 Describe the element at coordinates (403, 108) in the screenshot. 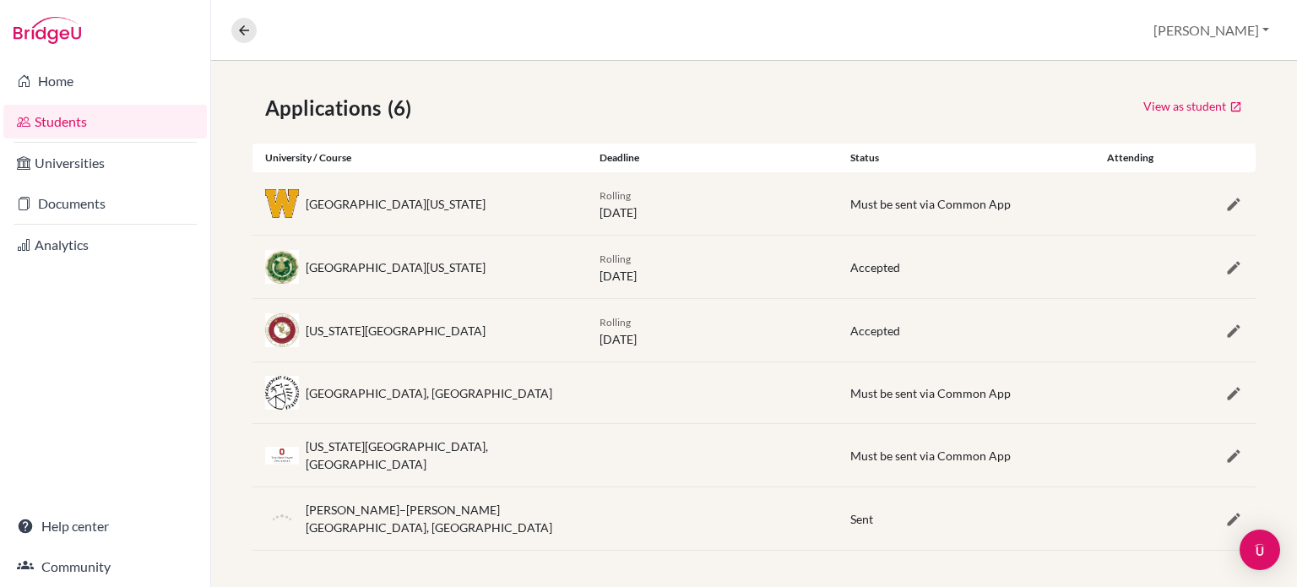

I see `span: (6)` at that location.